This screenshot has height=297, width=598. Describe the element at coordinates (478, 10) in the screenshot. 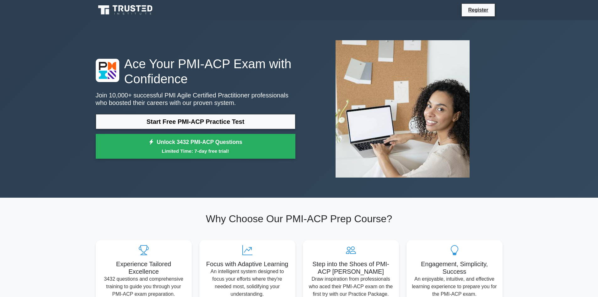

I see `a: Register` at that location.